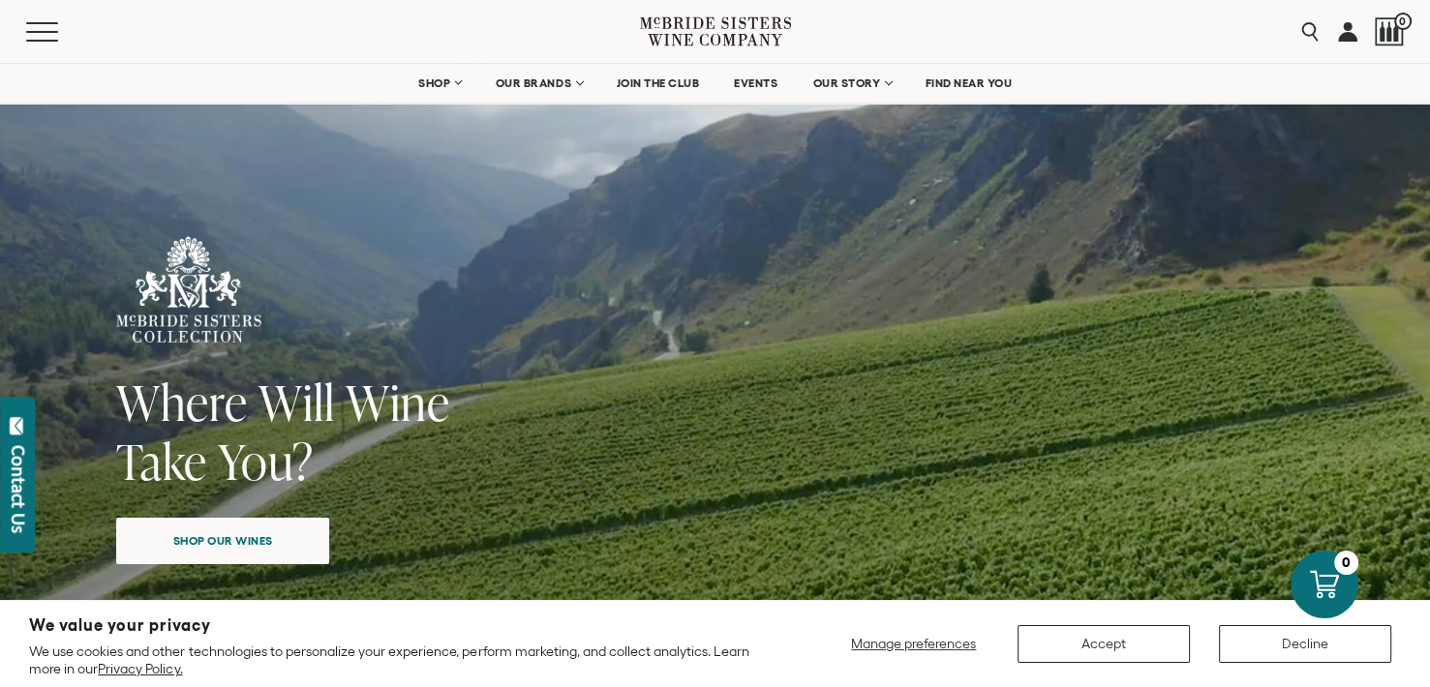 This screenshot has width=1430, height=687. Describe the element at coordinates (61, 32) in the screenshot. I see `button: Mobile Menu Trigger` at that location.